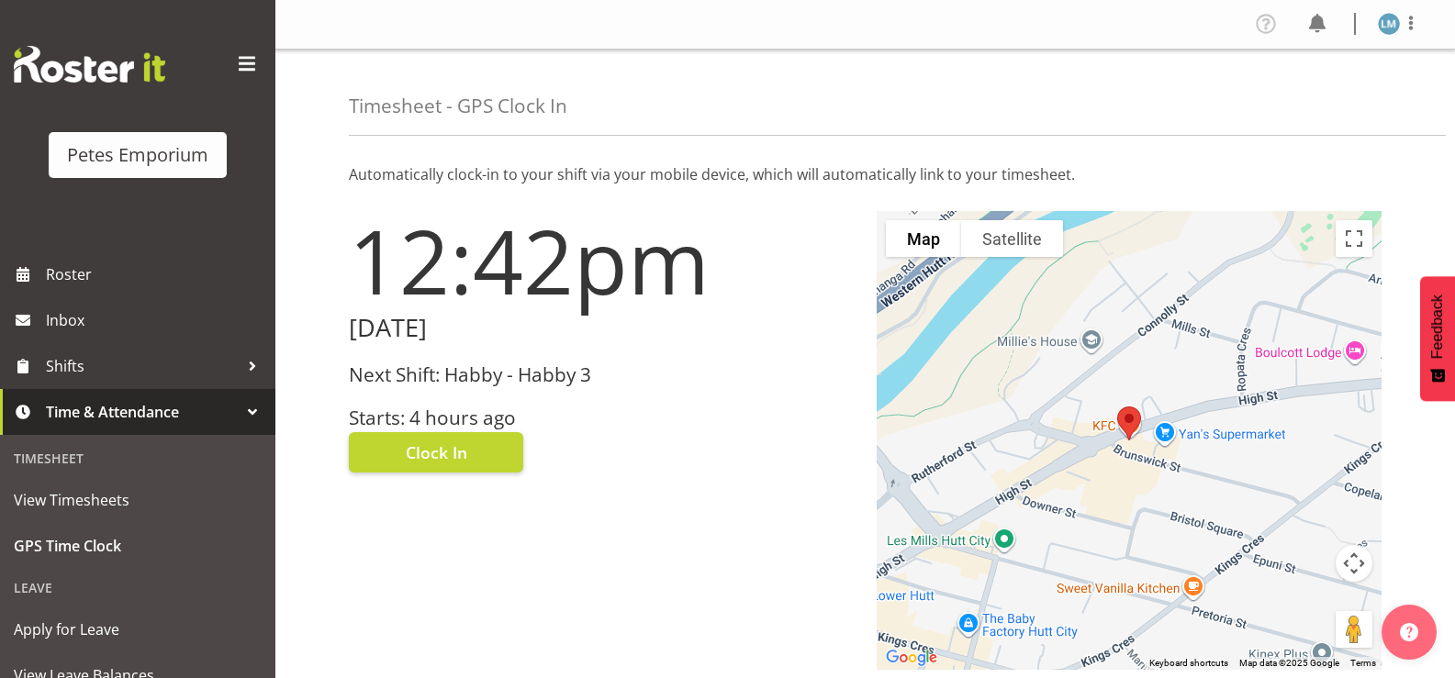  What do you see at coordinates (1363, 663) in the screenshot?
I see `a: Terms (opens in new tab)` at bounding box center [1363, 663].